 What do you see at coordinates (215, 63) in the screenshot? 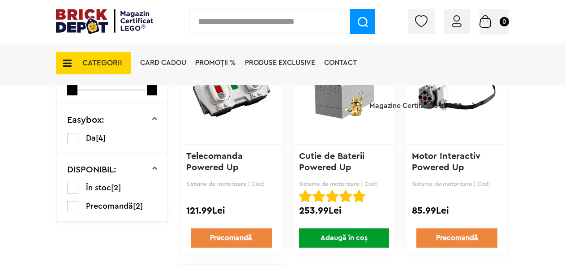
I see `a: PROMOȚII %` at bounding box center [215, 63].